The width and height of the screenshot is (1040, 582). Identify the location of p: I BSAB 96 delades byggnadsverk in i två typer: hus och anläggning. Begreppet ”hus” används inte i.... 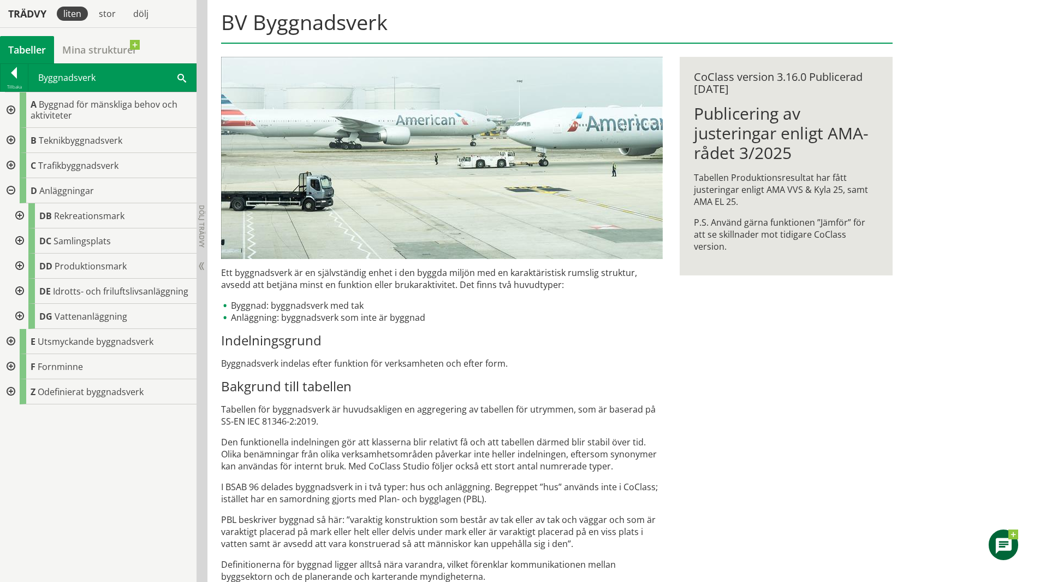
(442, 493).